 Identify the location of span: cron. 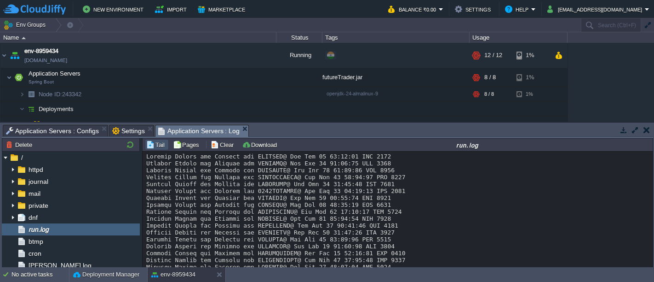
(35, 253).